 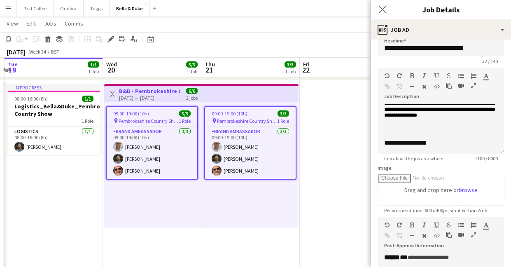 I want to click on div: In progress, so click(x=54, y=87).